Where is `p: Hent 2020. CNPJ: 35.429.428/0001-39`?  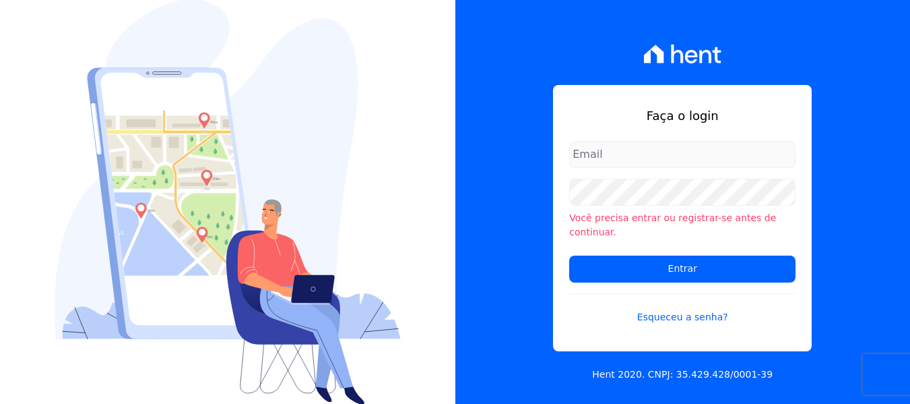 p: Hent 2020. CNPJ: 35.429.428/0001-39 is located at coordinates (682, 374).